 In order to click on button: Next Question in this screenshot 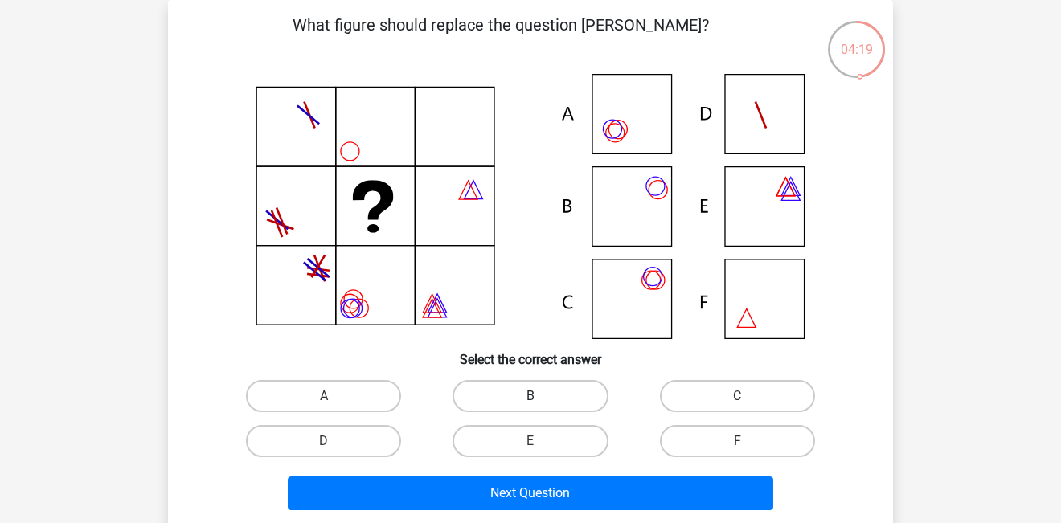, I will do `click(530, 493)`.